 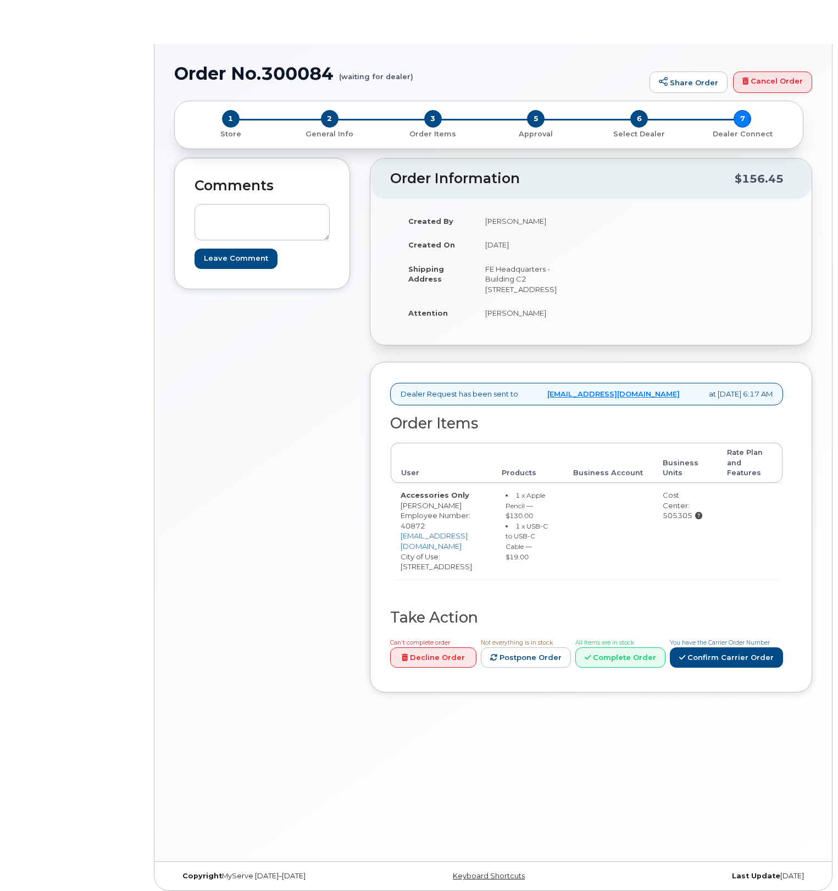 What do you see at coordinates (435, 495) in the screenshot?
I see `strong: Accessories Only` at bounding box center [435, 495].